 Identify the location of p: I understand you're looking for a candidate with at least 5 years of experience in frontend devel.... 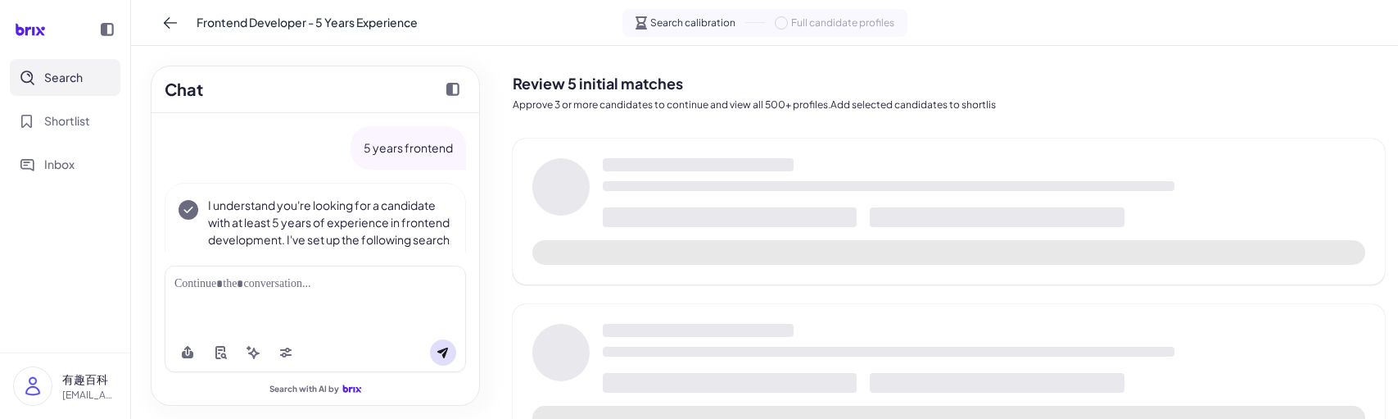
(330, 291).